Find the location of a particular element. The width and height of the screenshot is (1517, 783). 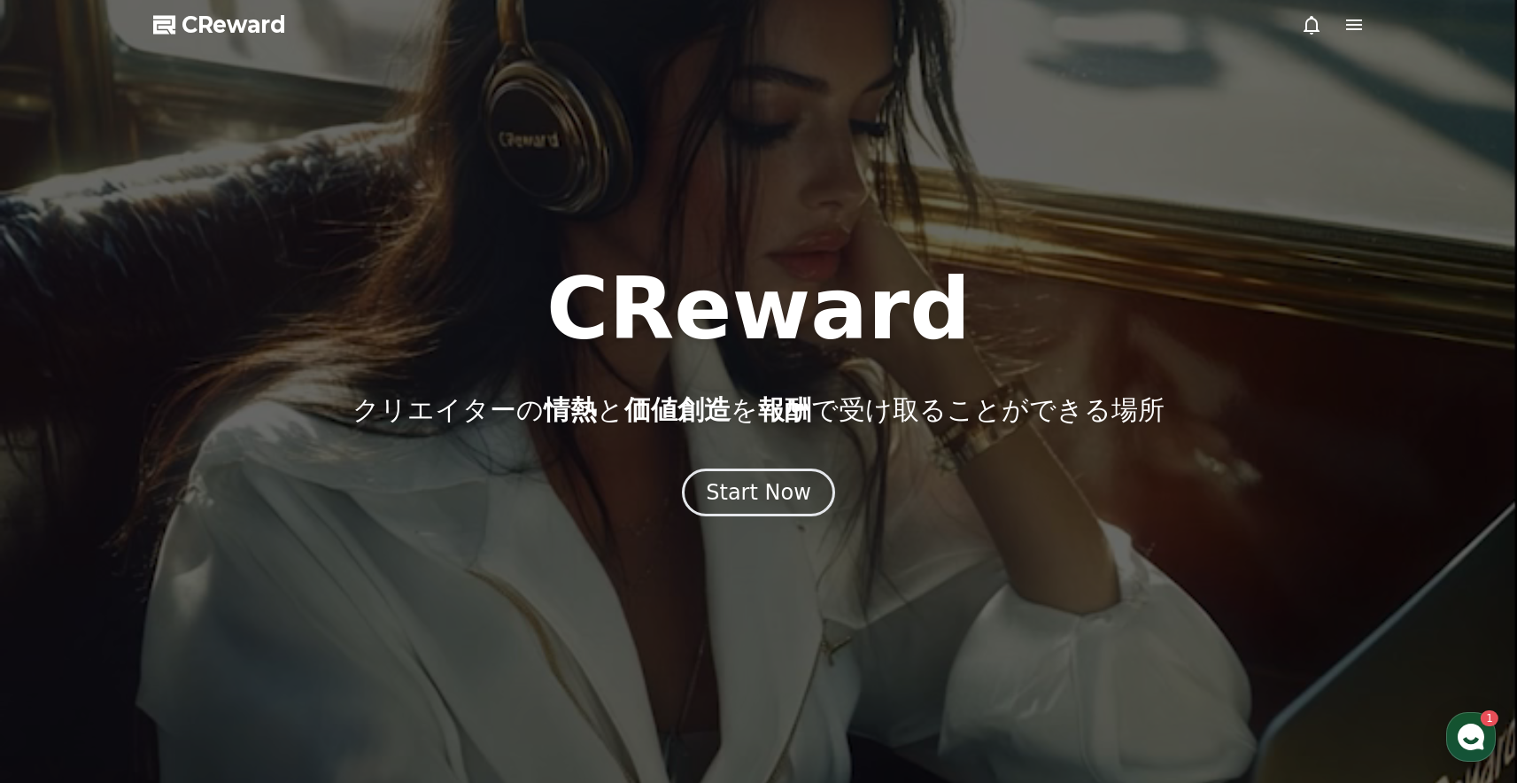

div: Start Now is located at coordinates (758, 492).